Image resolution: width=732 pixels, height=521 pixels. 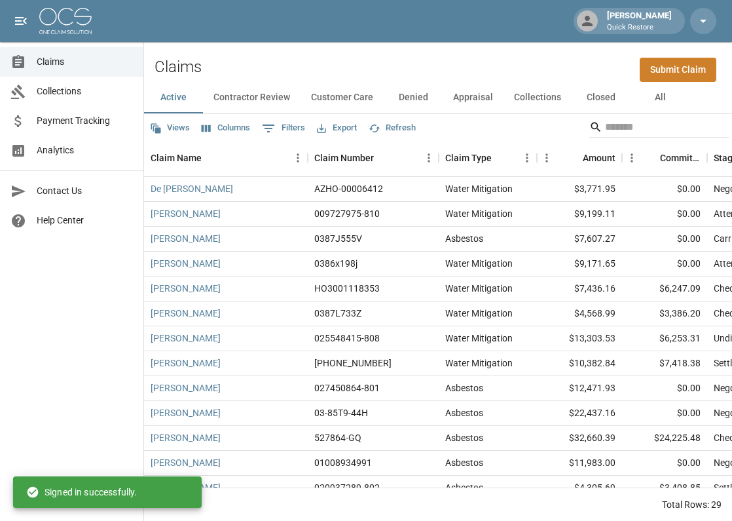 What do you see at coordinates (665, 363) in the screenshot?
I see `div: $7,418.38` at bounding box center [665, 363].